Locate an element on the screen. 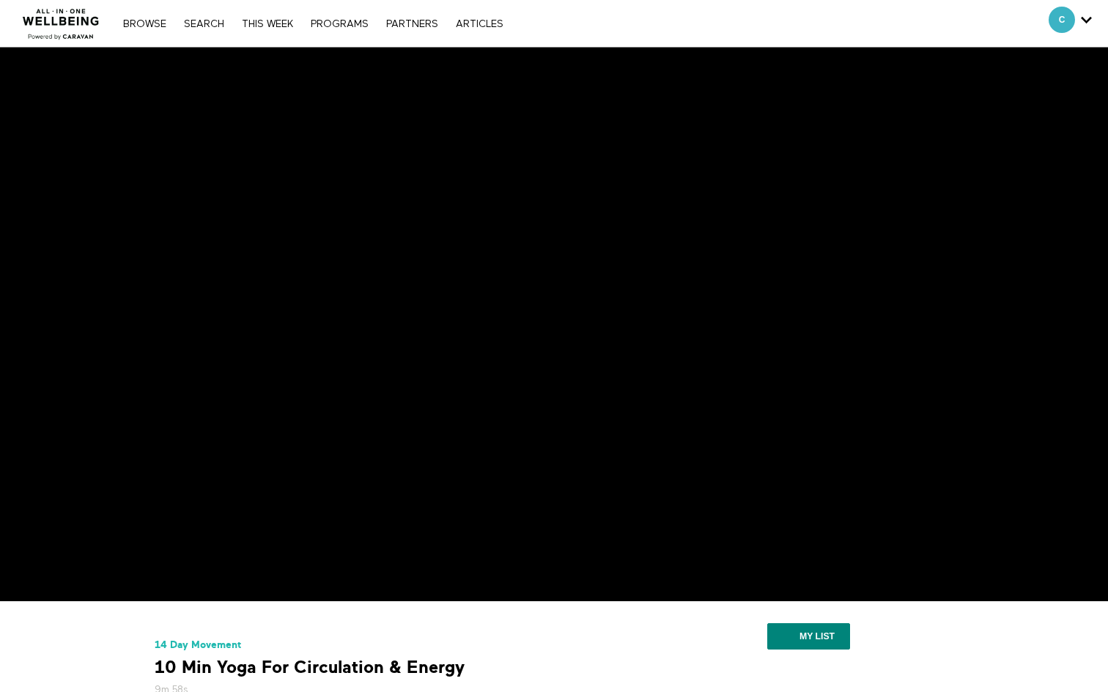 This screenshot has height=692, width=1108. a: ARTICLES is located at coordinates (479, 24).